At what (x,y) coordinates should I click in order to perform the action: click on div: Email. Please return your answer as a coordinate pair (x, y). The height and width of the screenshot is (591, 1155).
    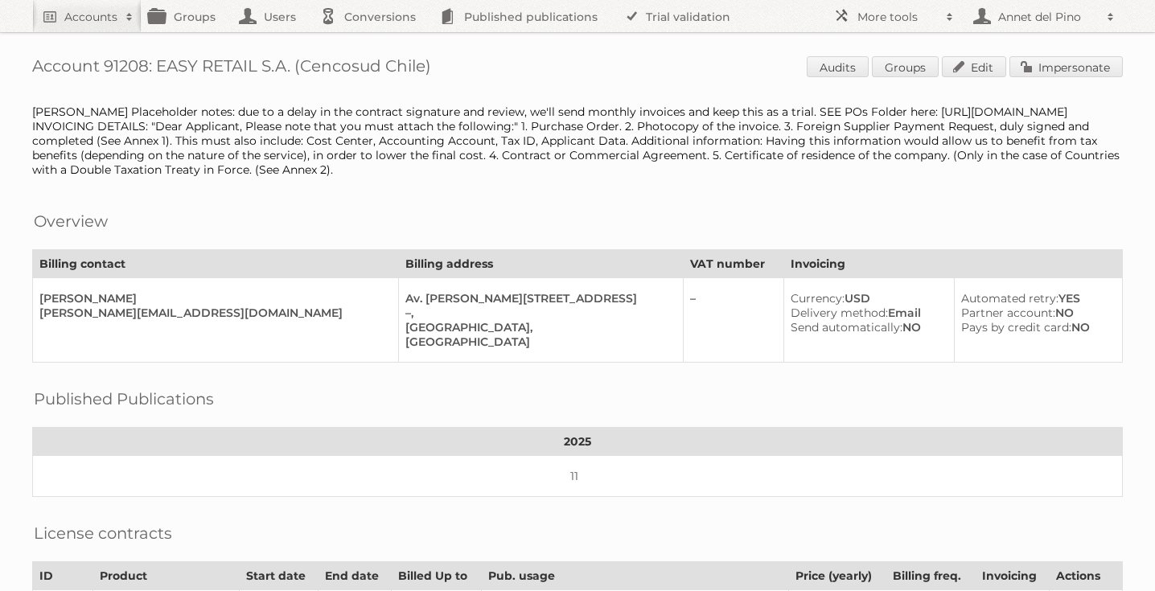
    Looking at the image, I should click on (865, 313).